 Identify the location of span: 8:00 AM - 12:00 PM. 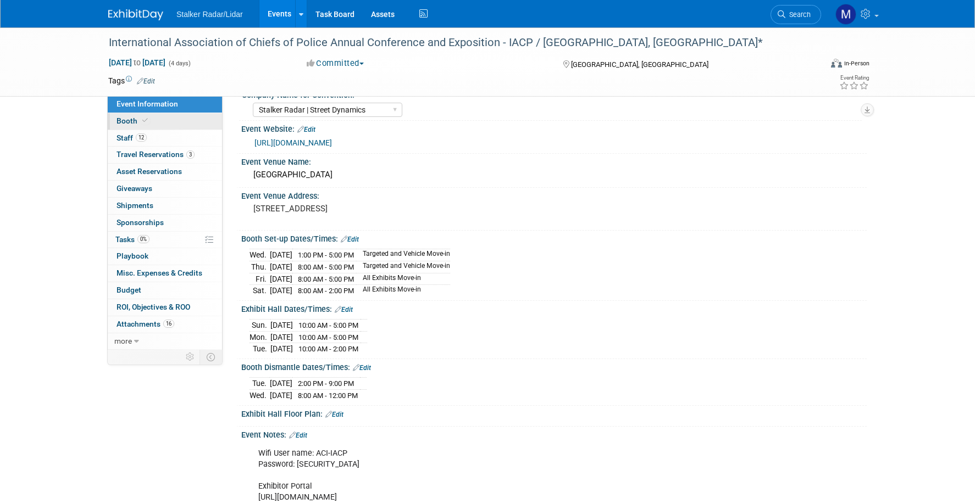
(327, 396).